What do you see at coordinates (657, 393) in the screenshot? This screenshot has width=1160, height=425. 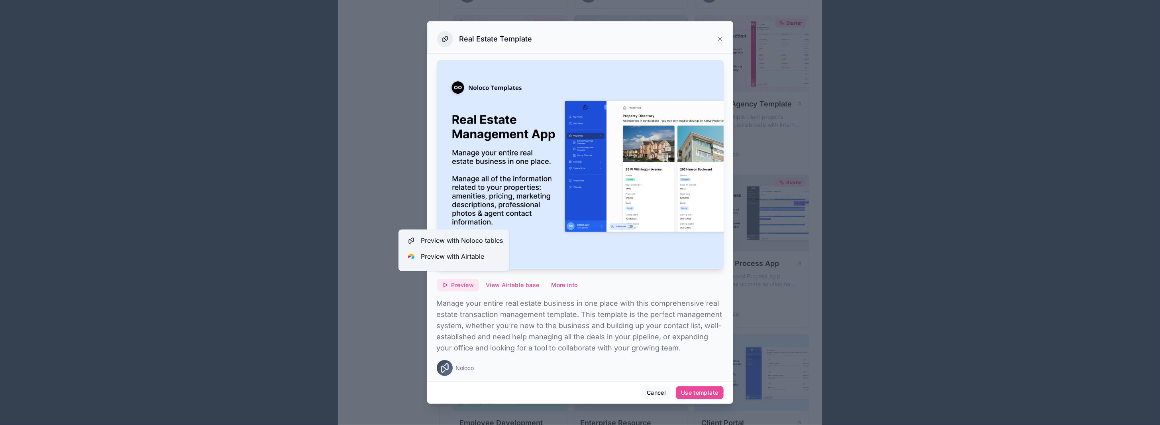 I see `button: Cancel` at bounding box center [657, 393].